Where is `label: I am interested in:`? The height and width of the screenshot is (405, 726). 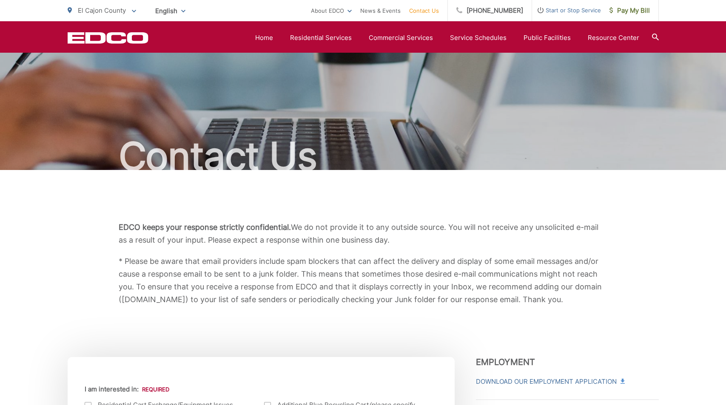
label: I am interested in: is located at coordinates (127, 389).